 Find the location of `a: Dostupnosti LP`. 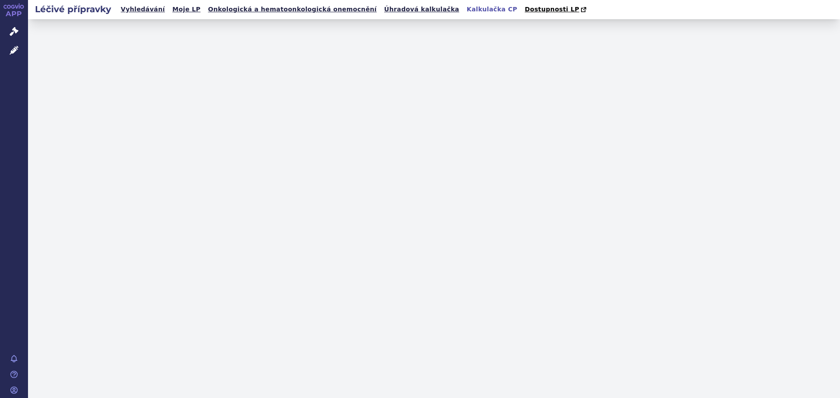

a: Dostupnosti LP is located at coordinates (556, 10).